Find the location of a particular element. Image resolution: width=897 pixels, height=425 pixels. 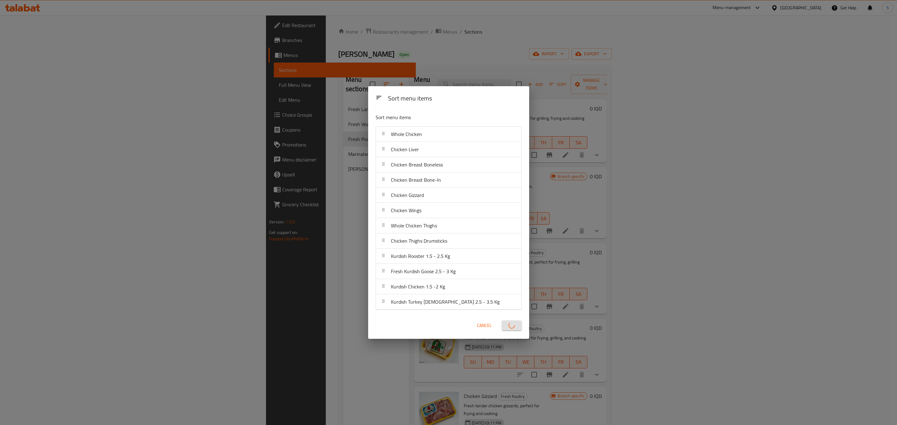

span: Chicken Liver is located at coordinates (405, 149).